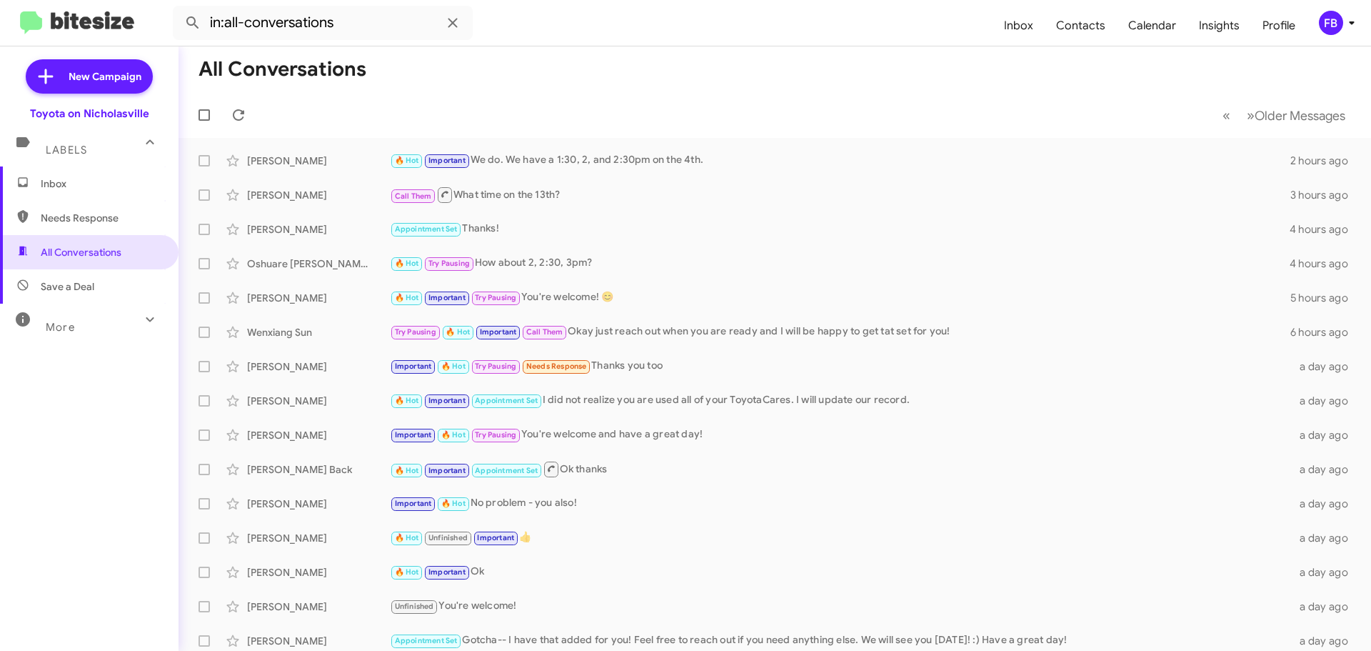  What do you see at coordinates (841, 640) in the screenshot?
I see `div: Gotcha-- I have that added for you! Feel free to reach out if you need anything else. We will see...` at bounding box center [841, 640].